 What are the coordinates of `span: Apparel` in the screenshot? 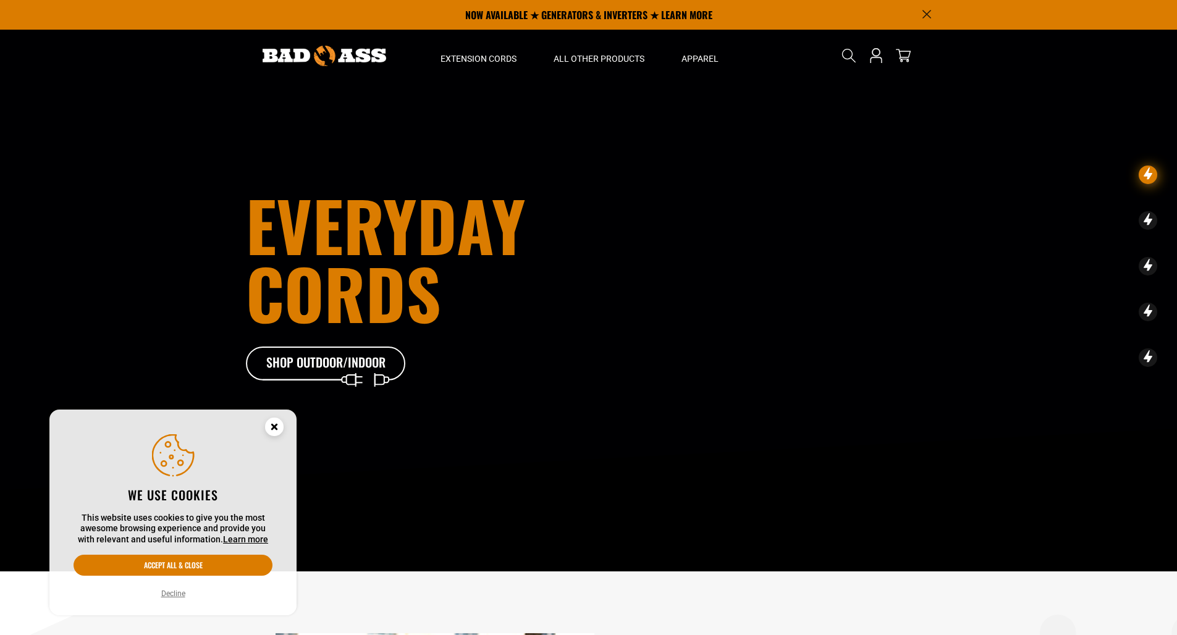 It's located at (700, 59).